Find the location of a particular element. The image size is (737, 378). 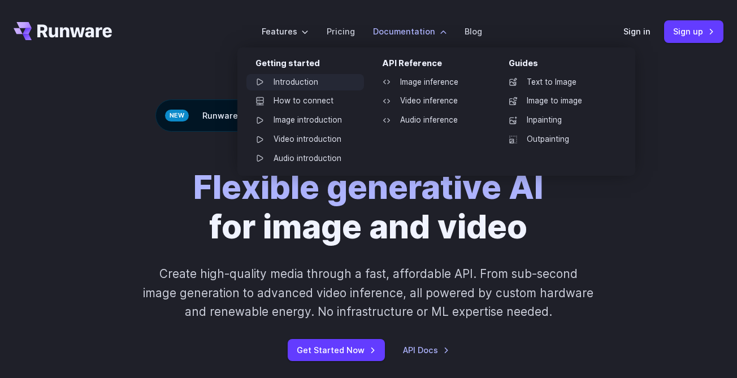

div: API Reference is located at coordinates (437, 65).